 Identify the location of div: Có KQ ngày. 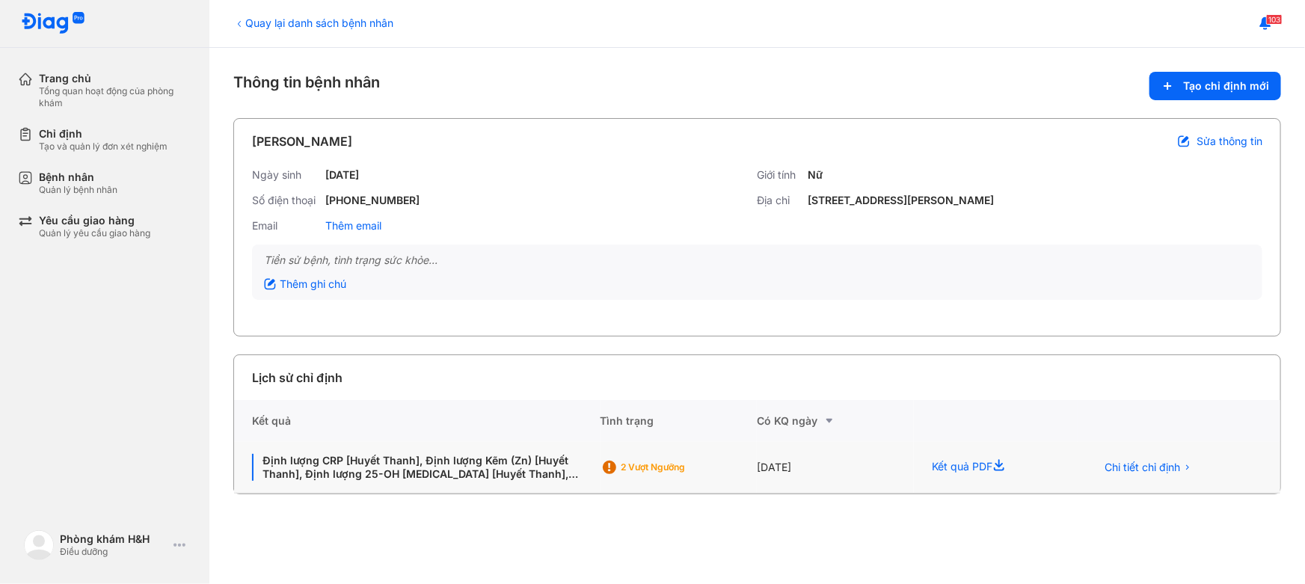
(835, 421).